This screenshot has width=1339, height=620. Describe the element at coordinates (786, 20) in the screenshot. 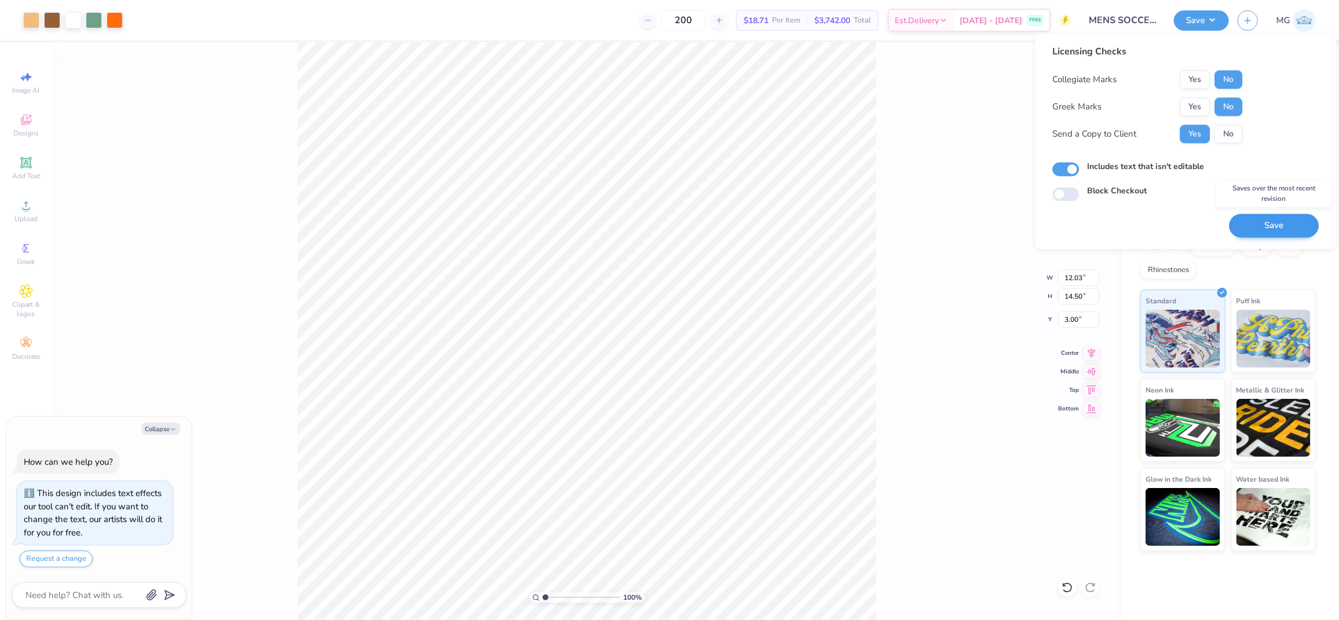

I see `span: Per Item` at that location.